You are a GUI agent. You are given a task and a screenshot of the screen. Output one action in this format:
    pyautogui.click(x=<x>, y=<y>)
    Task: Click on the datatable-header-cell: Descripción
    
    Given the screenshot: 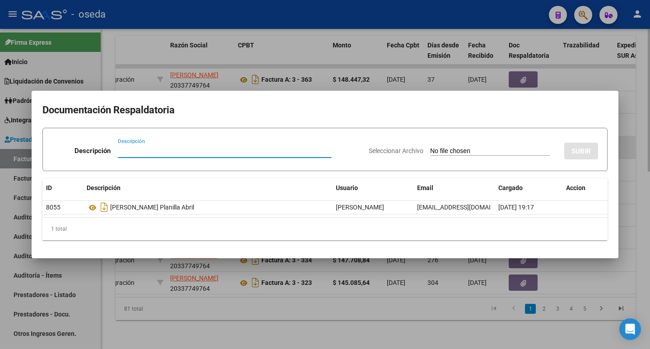 What is the action you would take?
    pyautogui.click(x=208, y=188)
    